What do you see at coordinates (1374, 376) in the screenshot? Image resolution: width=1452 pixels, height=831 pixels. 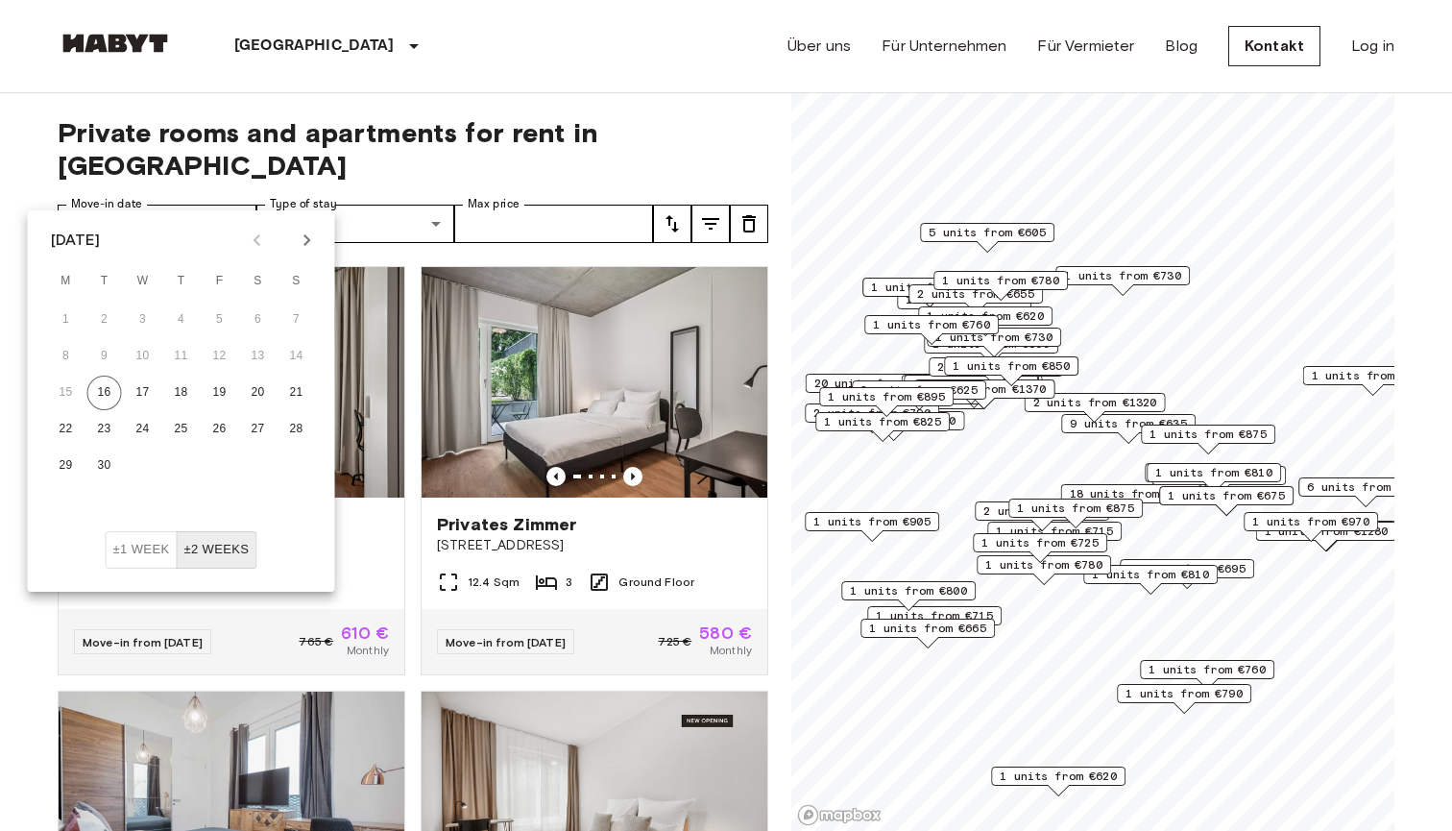 I see `span: 1 units from €1100` at bounding box center [1374, 376].